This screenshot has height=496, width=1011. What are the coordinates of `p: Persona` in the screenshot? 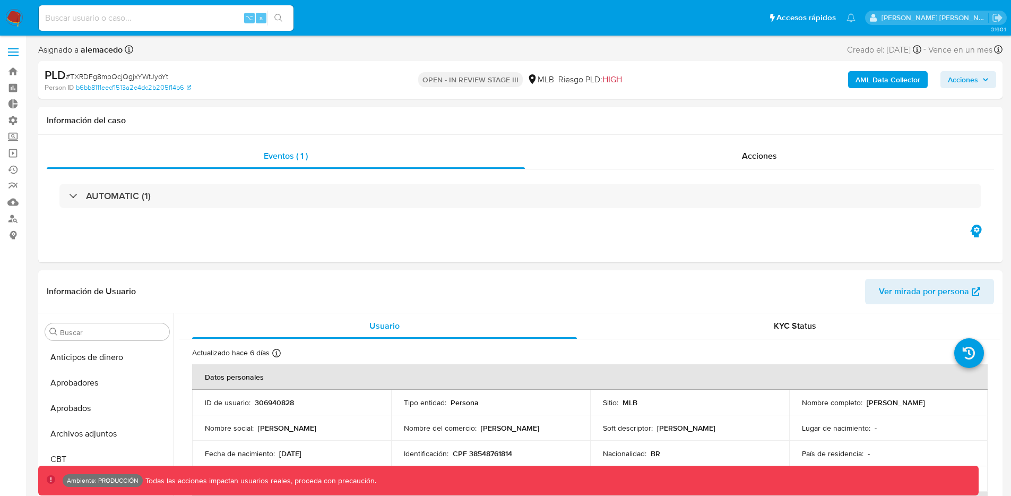 It's located at (465, 402).